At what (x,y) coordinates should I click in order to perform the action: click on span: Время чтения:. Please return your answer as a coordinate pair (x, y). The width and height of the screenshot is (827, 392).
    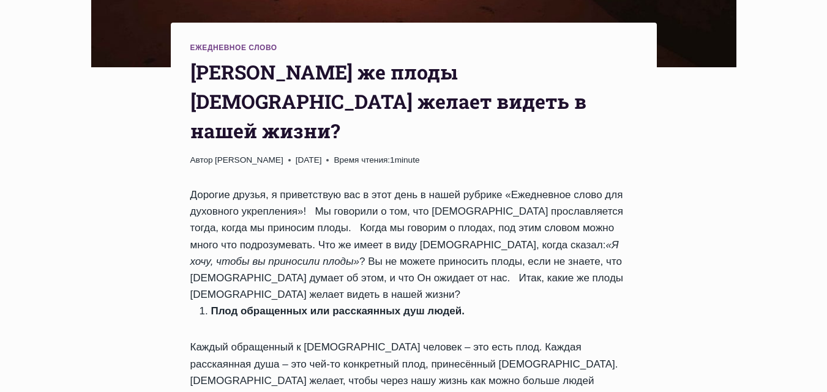
    Looking at the image, I should click on (362, 160).